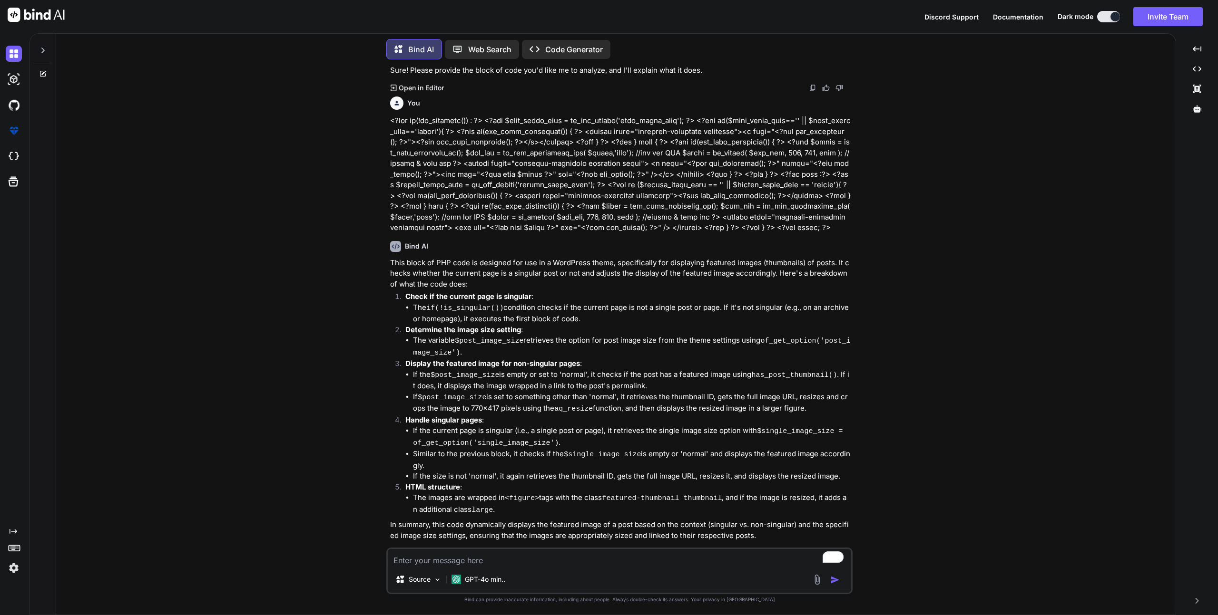  What do you see at coordinates (619, 558) in the screenshot?
I see `textarea: To enrich screen reader interactions, please activate Accessibility in Grammarly extension settings` at bounding box center [619, 558].